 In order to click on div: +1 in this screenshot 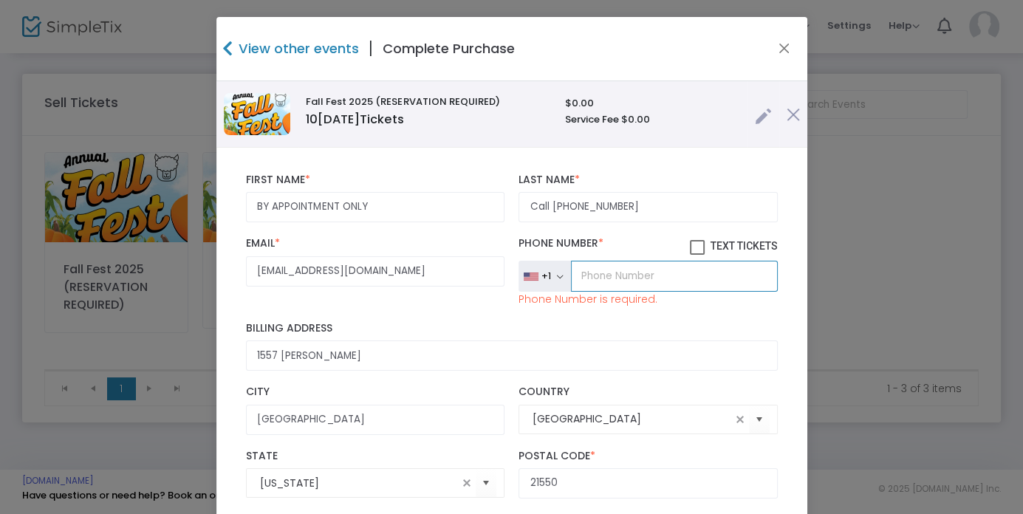, I will do `click(546, 276)`.